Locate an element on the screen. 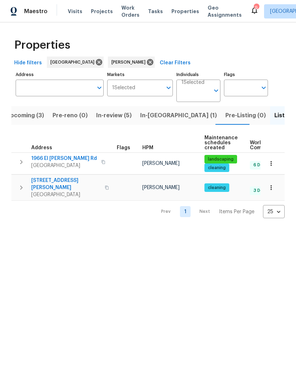 The width and height of the screenshot is (296, 382). button: Clear Filters is located at coordinates (175, 63).